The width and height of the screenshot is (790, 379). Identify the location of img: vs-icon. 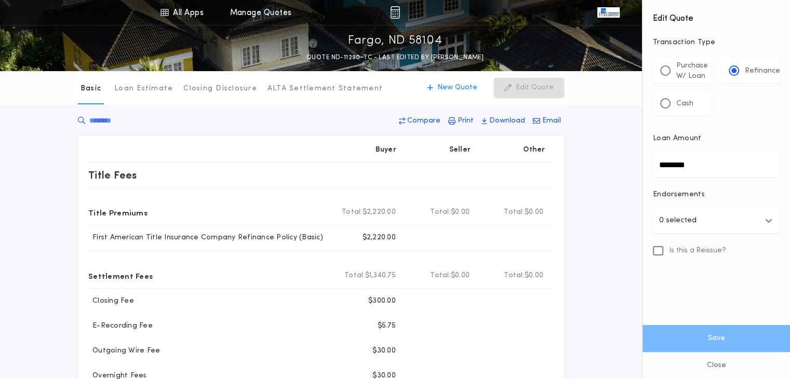
(608, 12).